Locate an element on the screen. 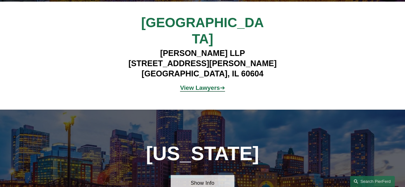 This screenshot has width=405, height=187. a: View Lawyers➔ is located at coordinates (202, 88).